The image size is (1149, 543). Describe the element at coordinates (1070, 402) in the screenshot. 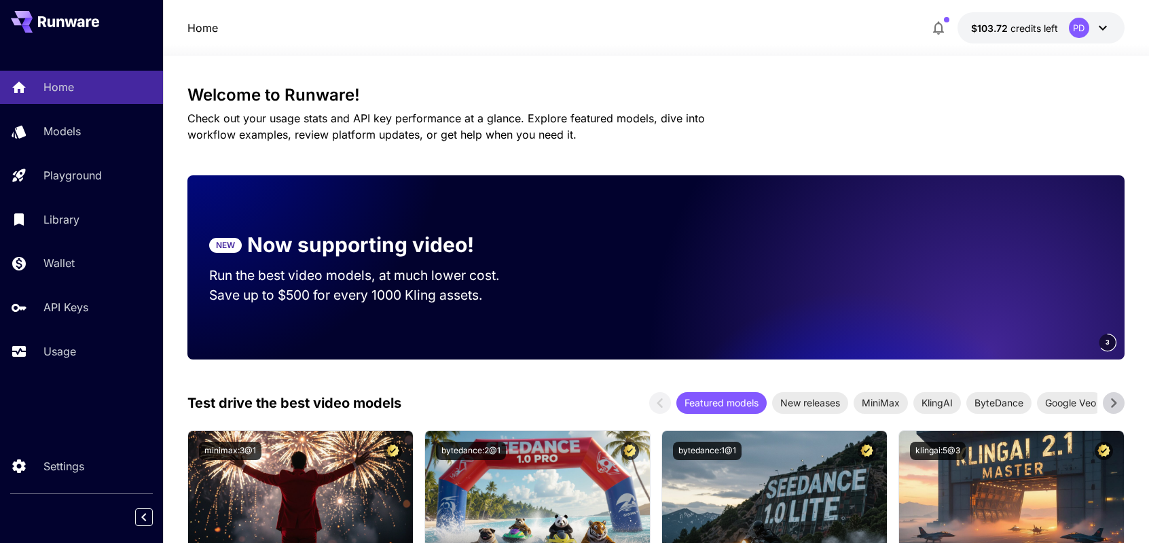

I see `span: Google Veo` at that location.